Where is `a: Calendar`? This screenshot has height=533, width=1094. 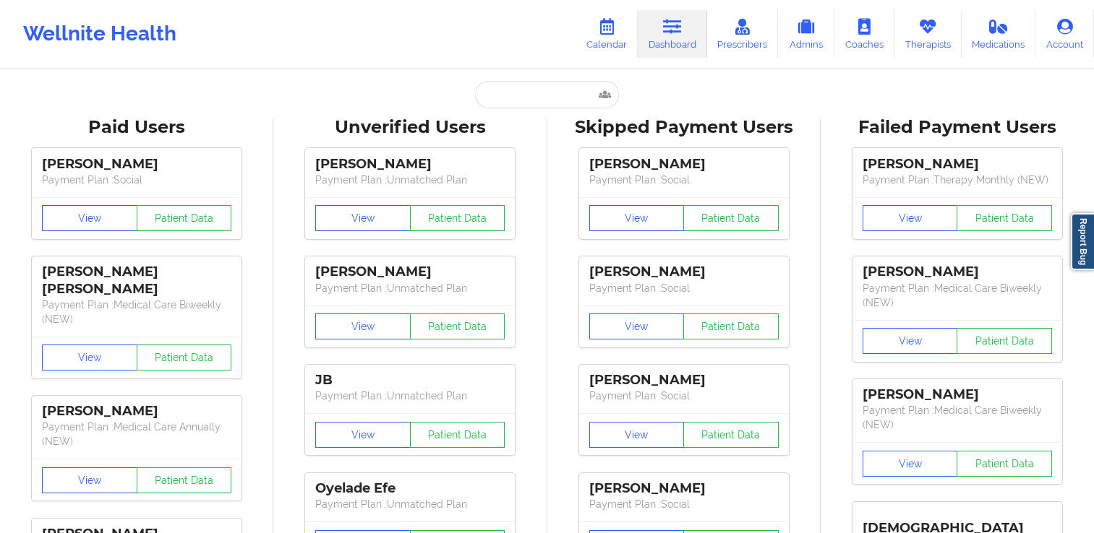
a: Calendar is located at coordinates (606, 34).